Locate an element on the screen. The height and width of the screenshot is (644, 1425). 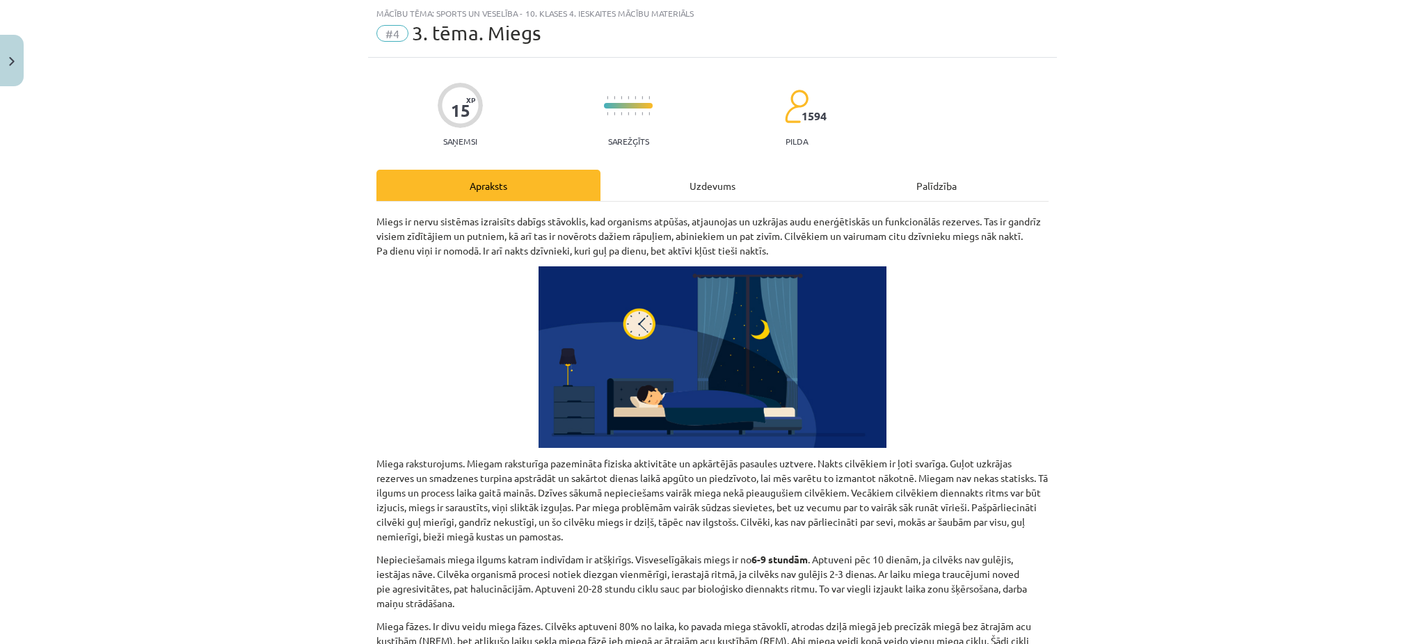
img: icon-close-lesson-0947bae3869378f0d4975bcd49f059093ad1ed9edebbc8119c70593378902aed.svg is located at coordinates (12, 61).